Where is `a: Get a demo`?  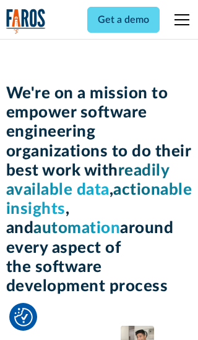 a: Get a demo is located at coordinates (123, 20).